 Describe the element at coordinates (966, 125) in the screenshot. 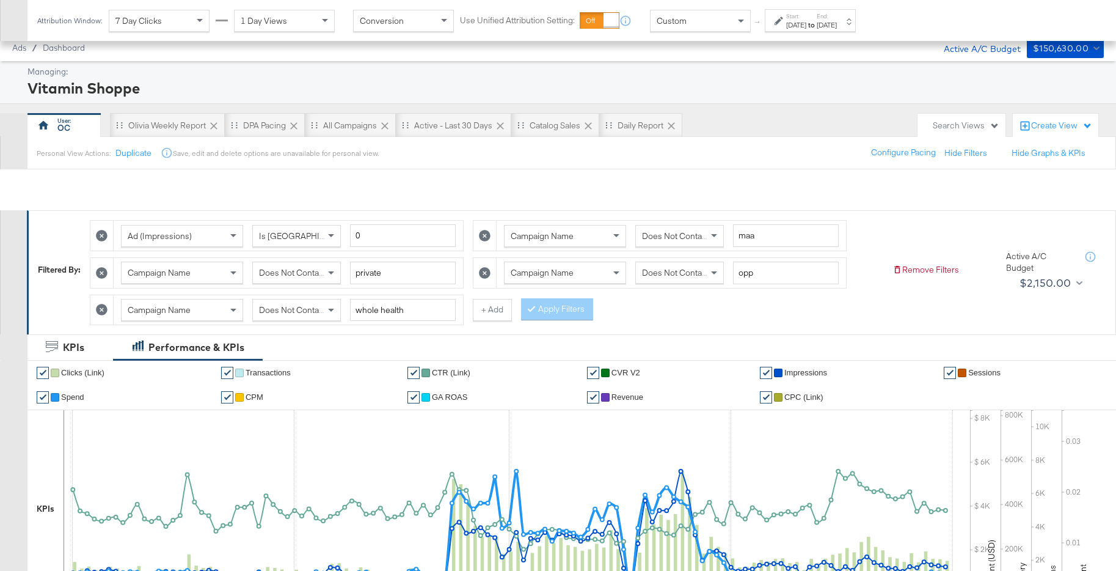

I see `div: Search Views` at that location.